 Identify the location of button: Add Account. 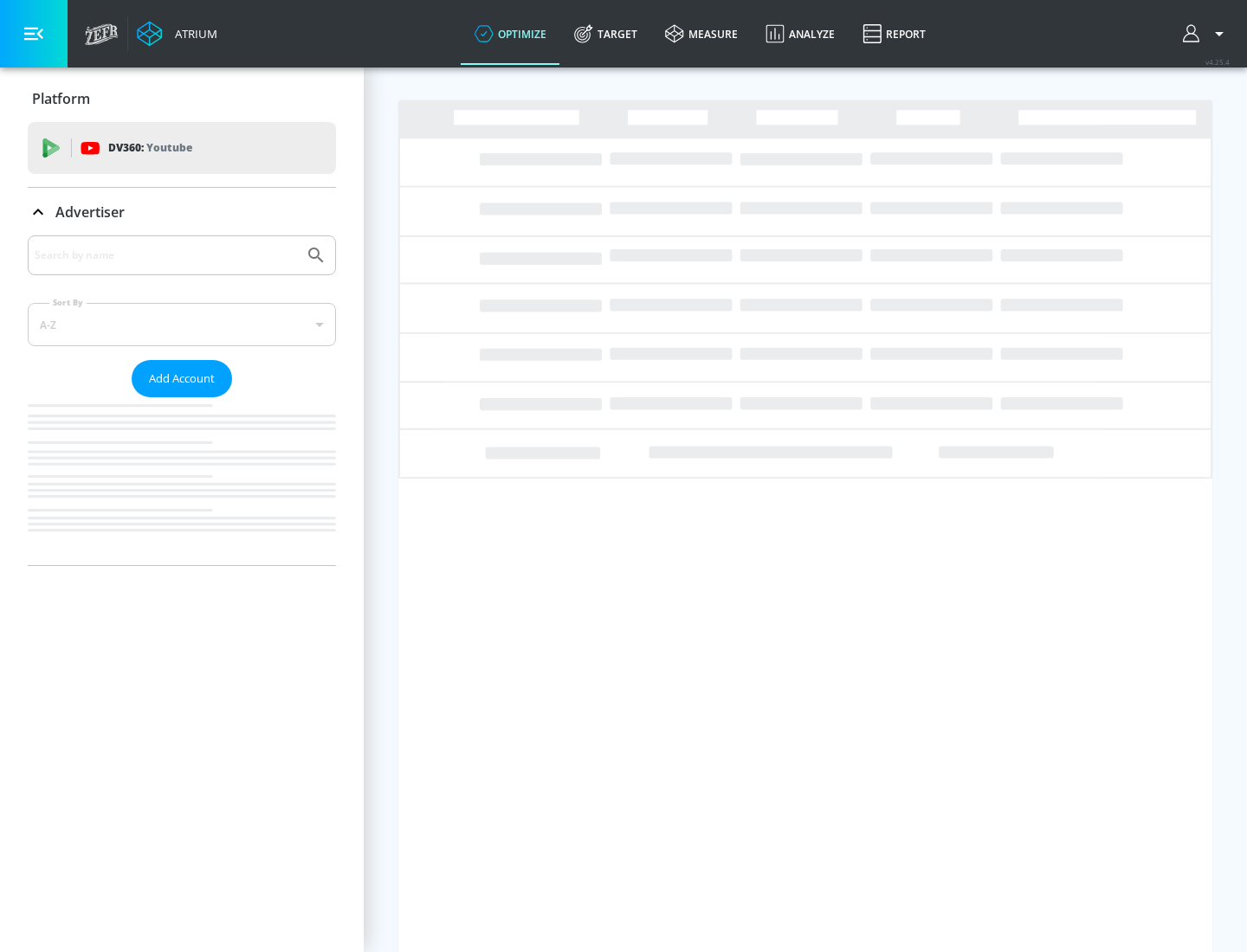
(182, 378).